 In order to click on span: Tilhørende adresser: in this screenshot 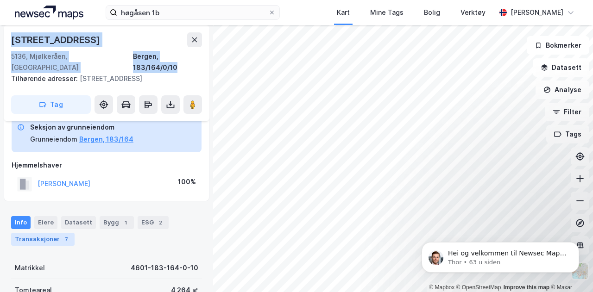, I will do `click(45, 78)`.